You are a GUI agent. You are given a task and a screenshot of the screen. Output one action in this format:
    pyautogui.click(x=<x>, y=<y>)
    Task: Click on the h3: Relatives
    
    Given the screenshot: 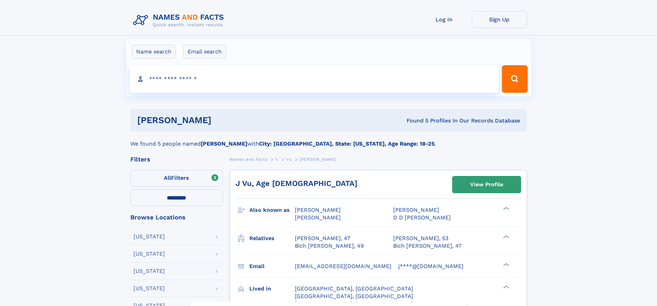 What is the action you would take?
    pyautogui.click(x=272, y=238)
    